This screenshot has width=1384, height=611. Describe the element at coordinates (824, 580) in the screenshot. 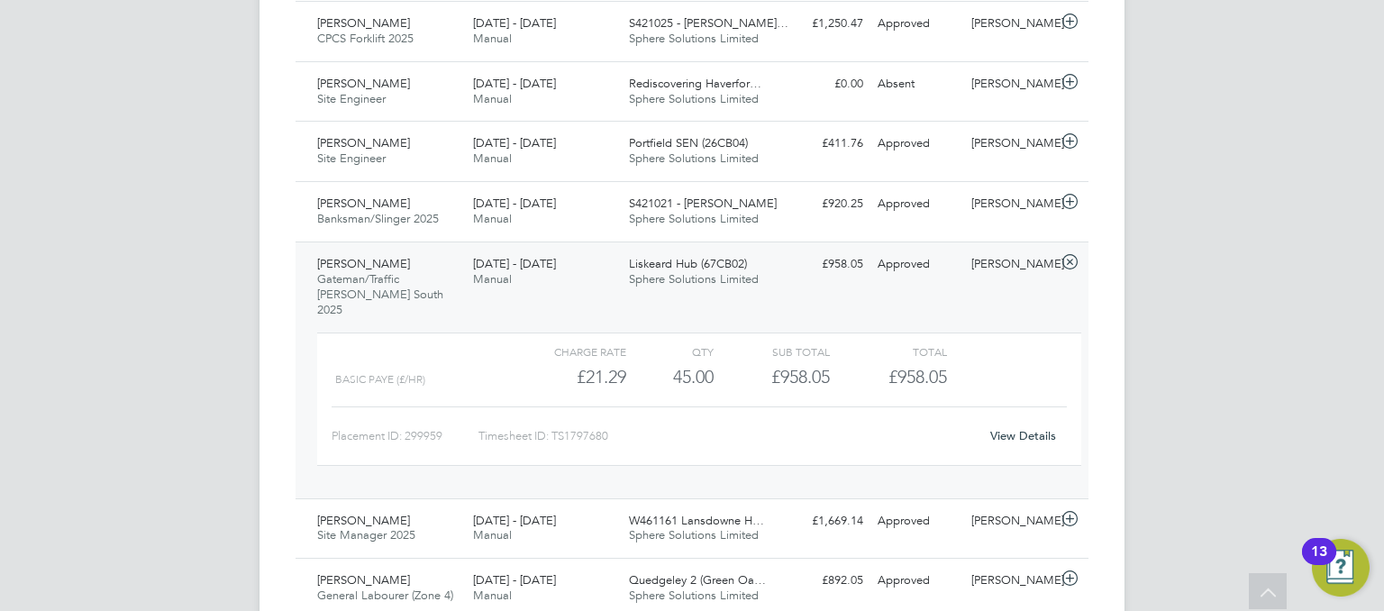

I see `div: £892.05` at that location.